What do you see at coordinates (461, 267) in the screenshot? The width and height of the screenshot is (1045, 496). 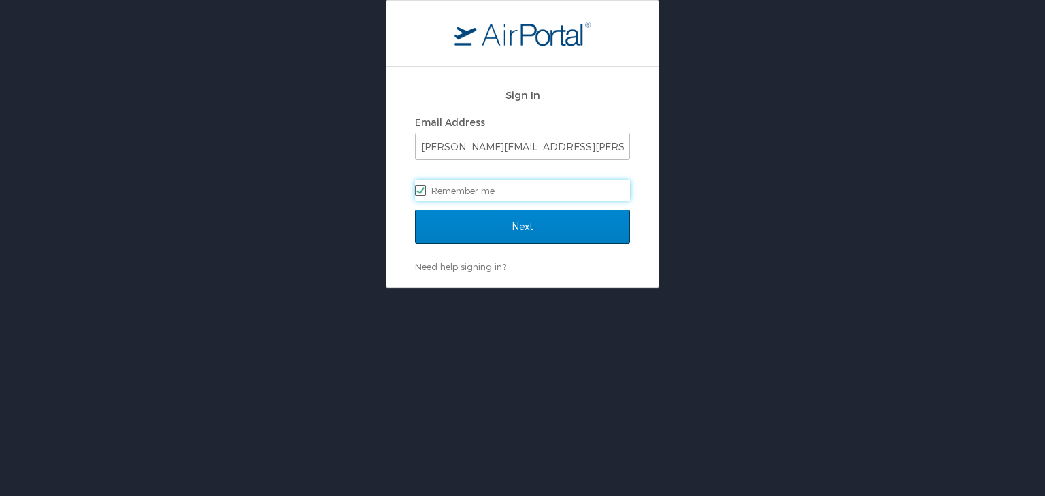 I see `a: Need help signing in?` at bounding box center [461, 267].